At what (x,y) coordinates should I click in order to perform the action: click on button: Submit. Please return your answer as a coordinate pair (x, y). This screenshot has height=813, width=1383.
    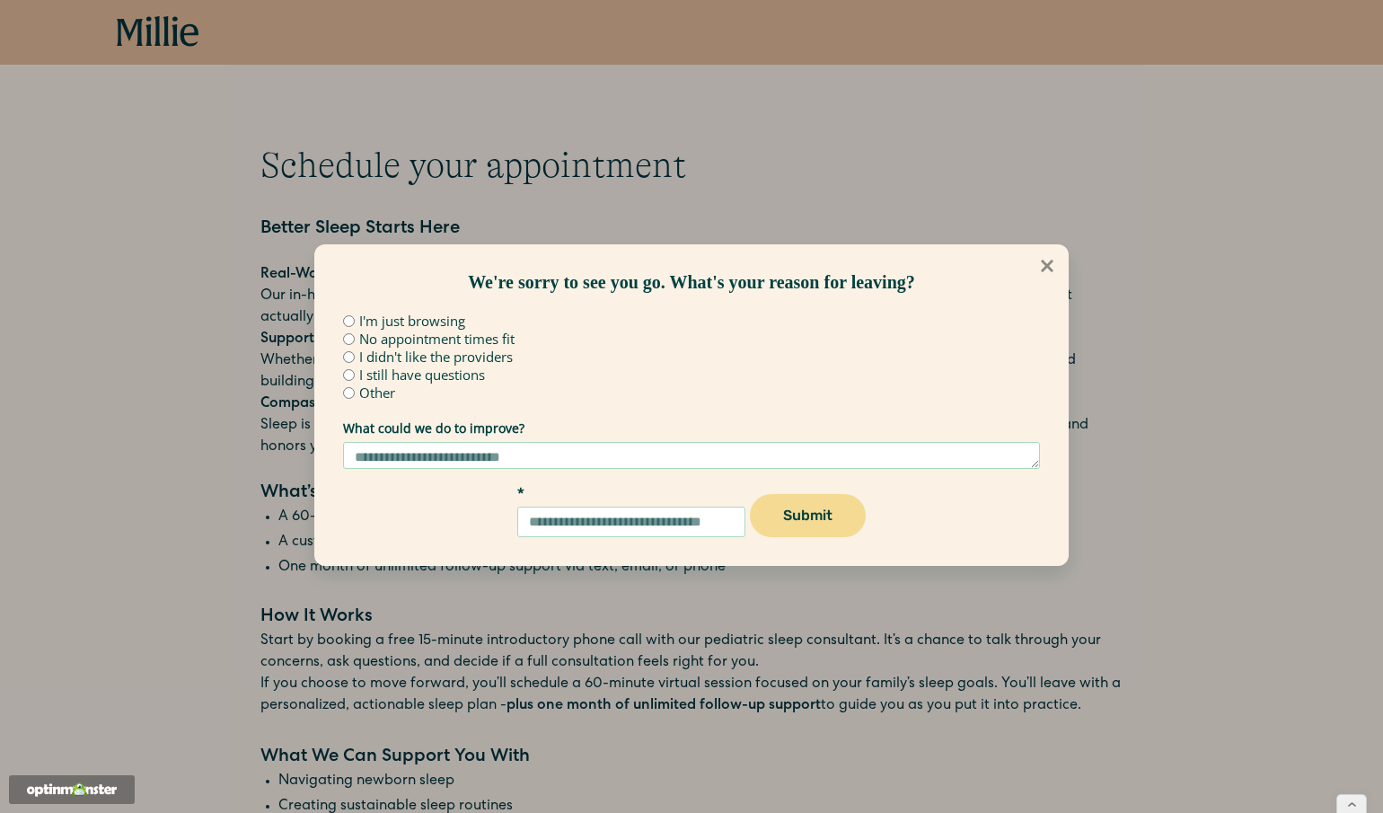
    Looking at the image, I should click on (807, 515).